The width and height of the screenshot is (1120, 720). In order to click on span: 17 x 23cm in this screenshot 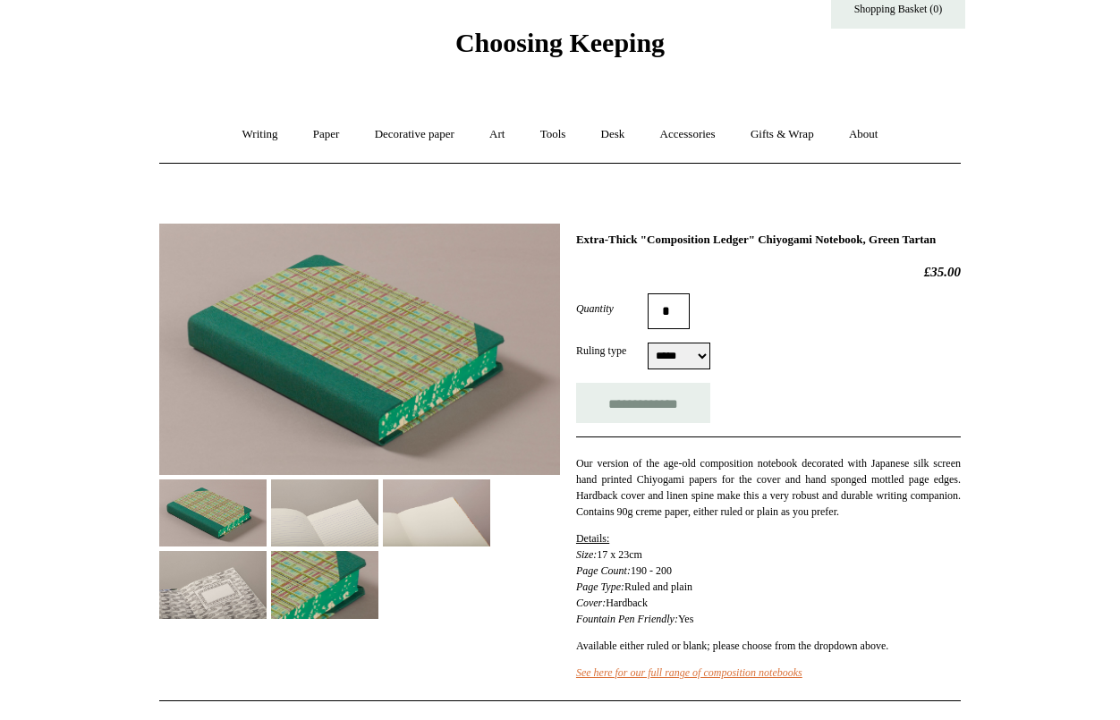, I will do `click(619, 555)`.